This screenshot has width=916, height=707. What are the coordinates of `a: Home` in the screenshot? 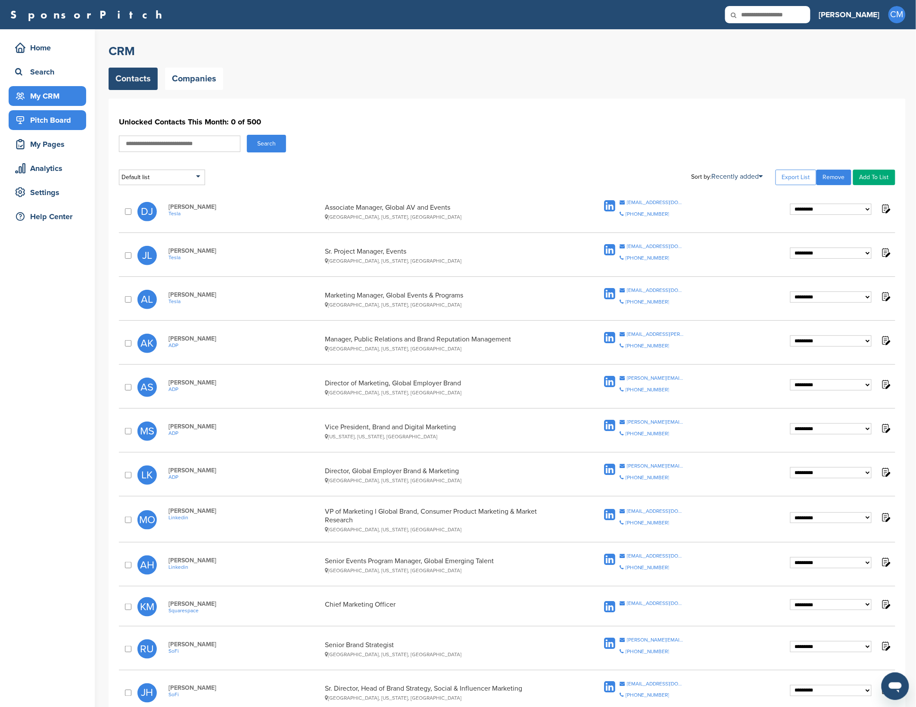 It's located at (47, 48).